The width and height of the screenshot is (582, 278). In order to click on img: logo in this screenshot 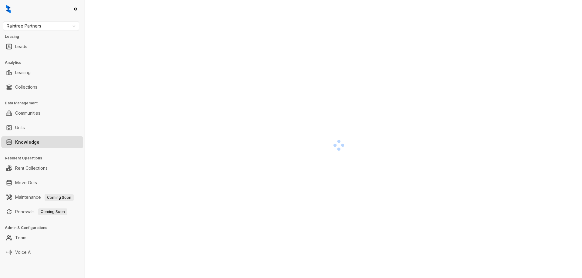, I will do `click(8, 9)`.